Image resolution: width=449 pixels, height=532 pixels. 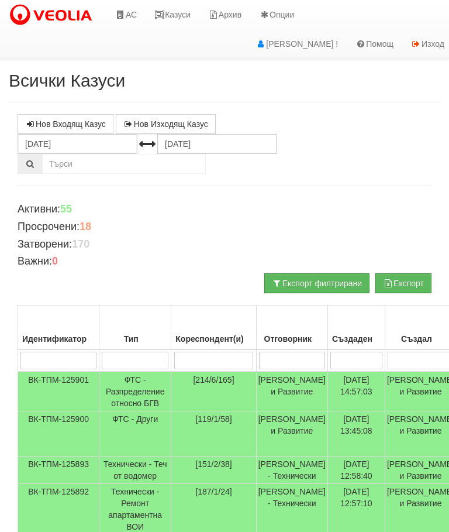 I want to click on button: Експорт, so click(x=404, y=283).